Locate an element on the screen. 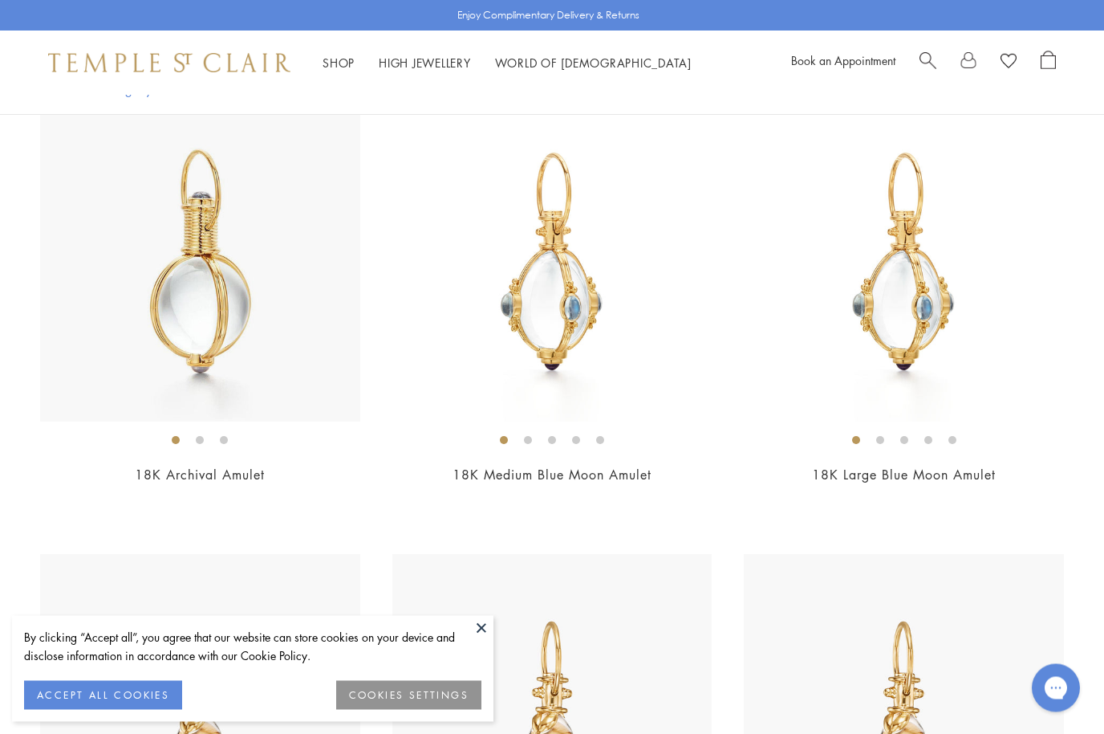 This screenshot has width=1104, height=734. a: ShopShop is located at coordinates (339, 63).